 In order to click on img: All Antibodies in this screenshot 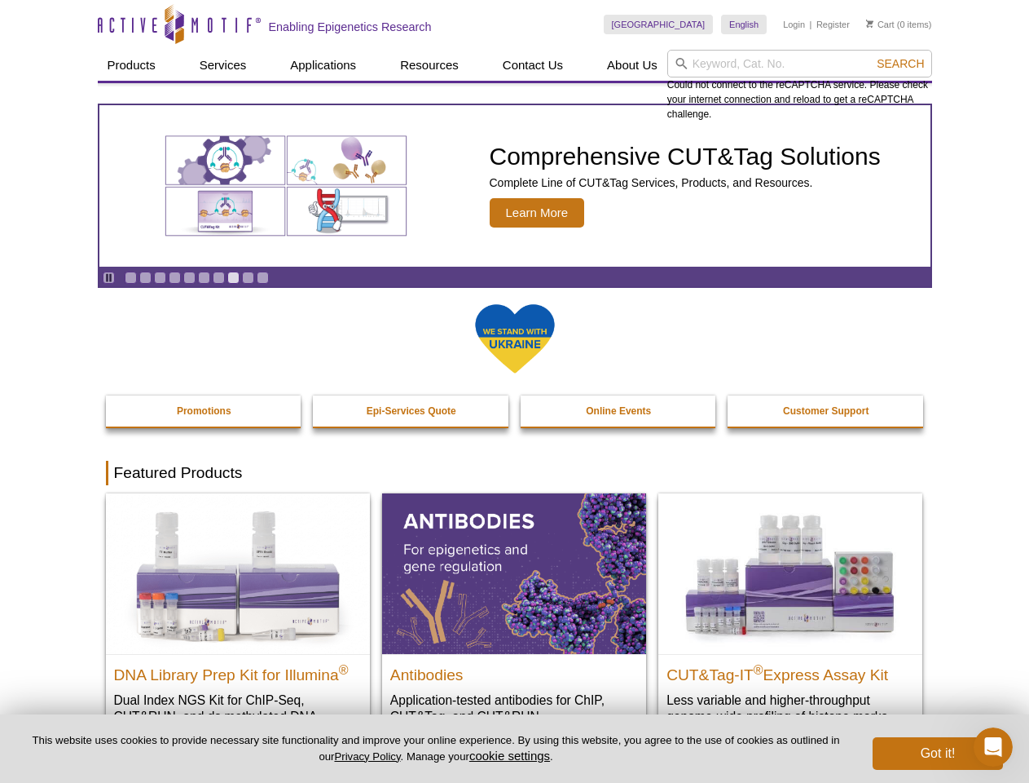, I will do `click(514, 573)`.